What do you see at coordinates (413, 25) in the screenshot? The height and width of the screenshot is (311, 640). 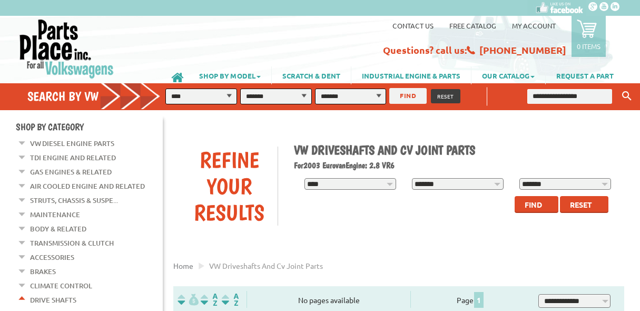 I see `a: Contact us` at bounding box center [413, 25].